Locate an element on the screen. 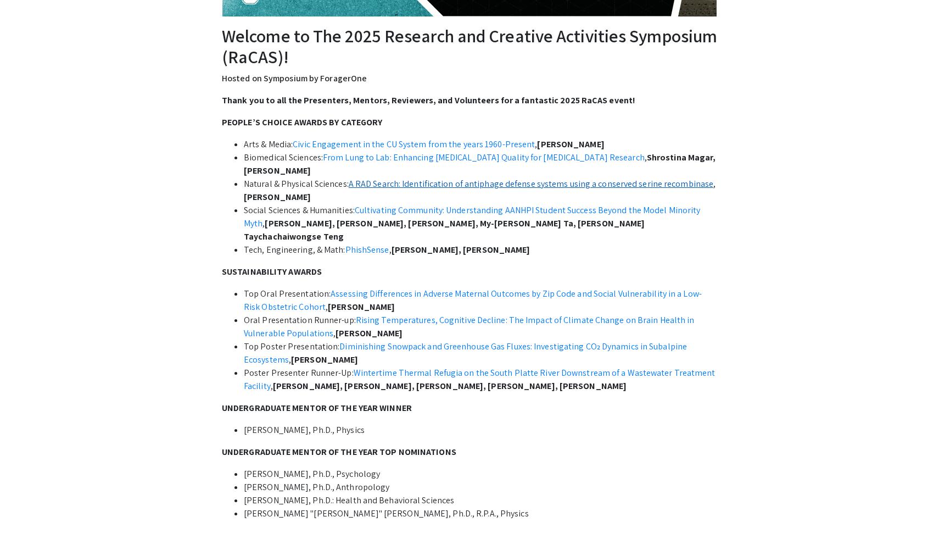 The image size is (939, 539). li: Arts & Media: , is located at coordinates (480, 144).